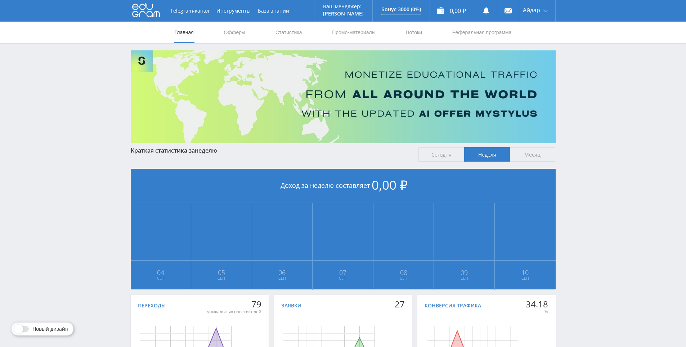 Image resolution: width=686 pixels, height=347 pixels. Describe the element at coordinates (184, 32) in the screenshot. I see `a: Главная` at that location.